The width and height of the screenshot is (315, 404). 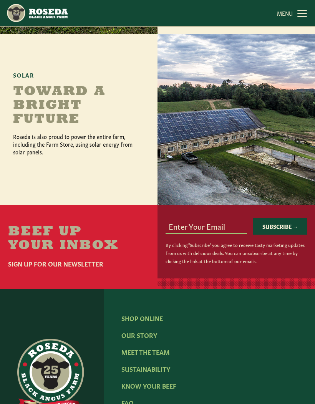 I want to click on h6: Solar, so click(x=79, y=75).